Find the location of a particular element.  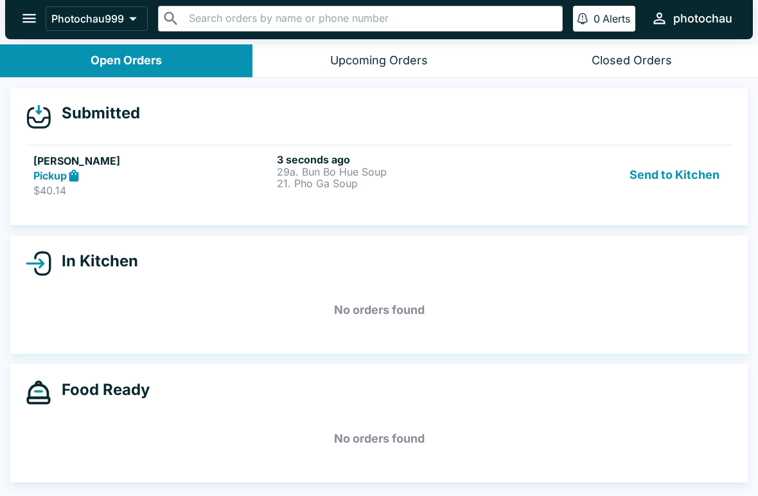

div: Closed Orders is located at coordinates (632, 60).